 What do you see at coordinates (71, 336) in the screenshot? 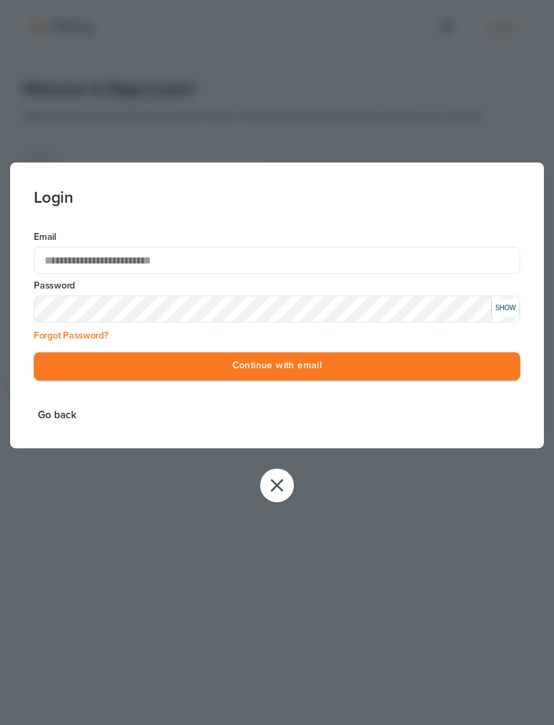
I see `a: Forgot Password?` at bounding box center [71, 336].